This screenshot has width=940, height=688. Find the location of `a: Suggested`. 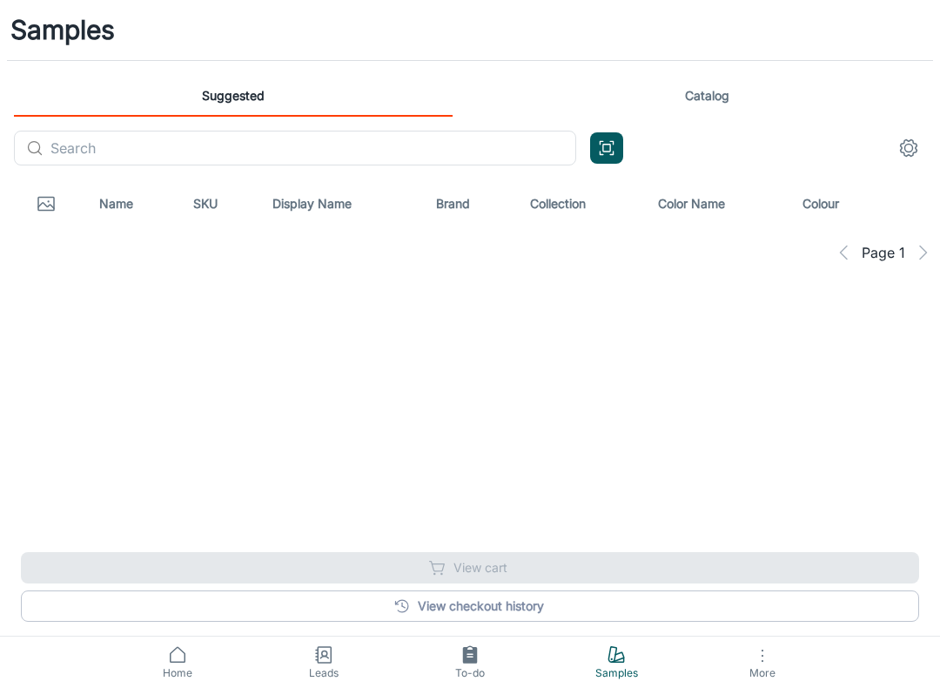

a: Suggested is located at coordinates (233, 96).